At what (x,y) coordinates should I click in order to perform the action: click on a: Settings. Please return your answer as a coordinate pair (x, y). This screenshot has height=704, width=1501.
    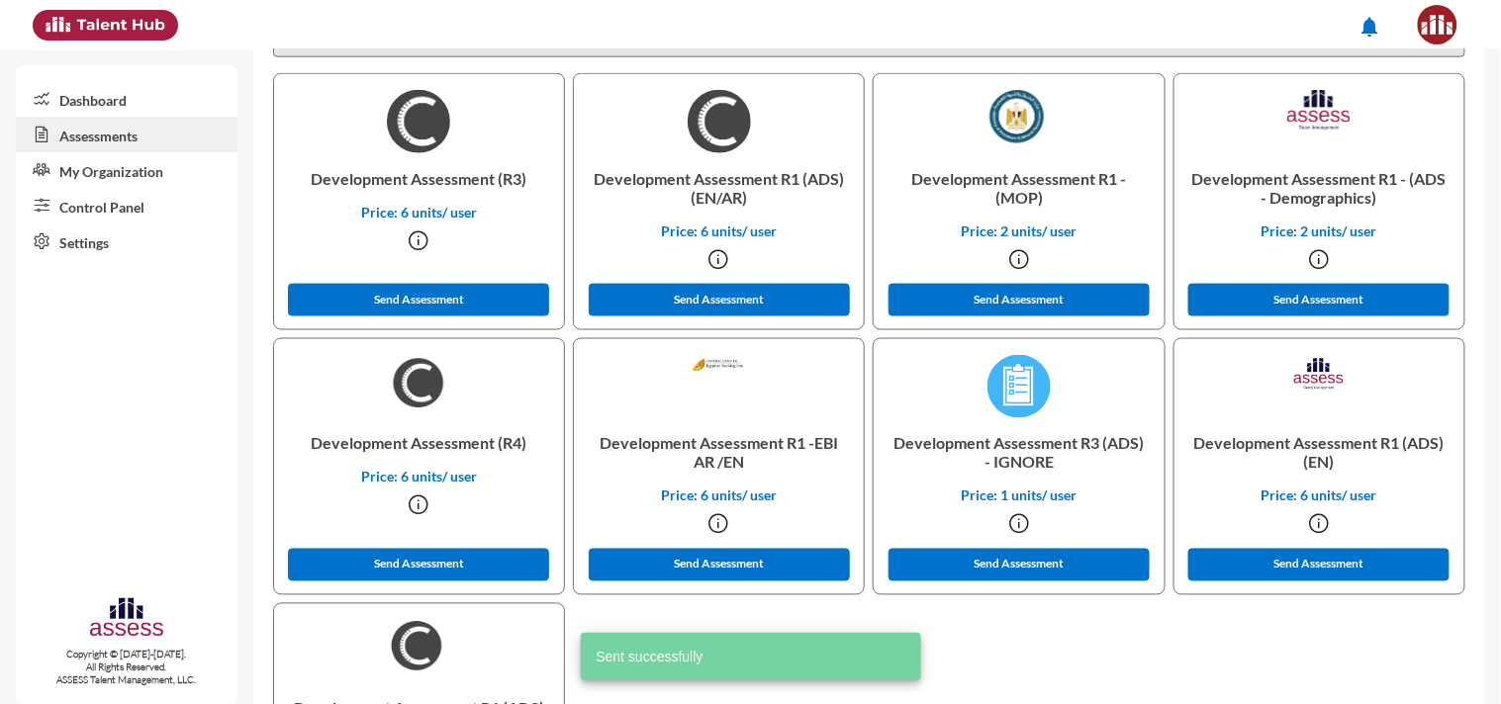
    Looking at the image, I should click on (127, 241).